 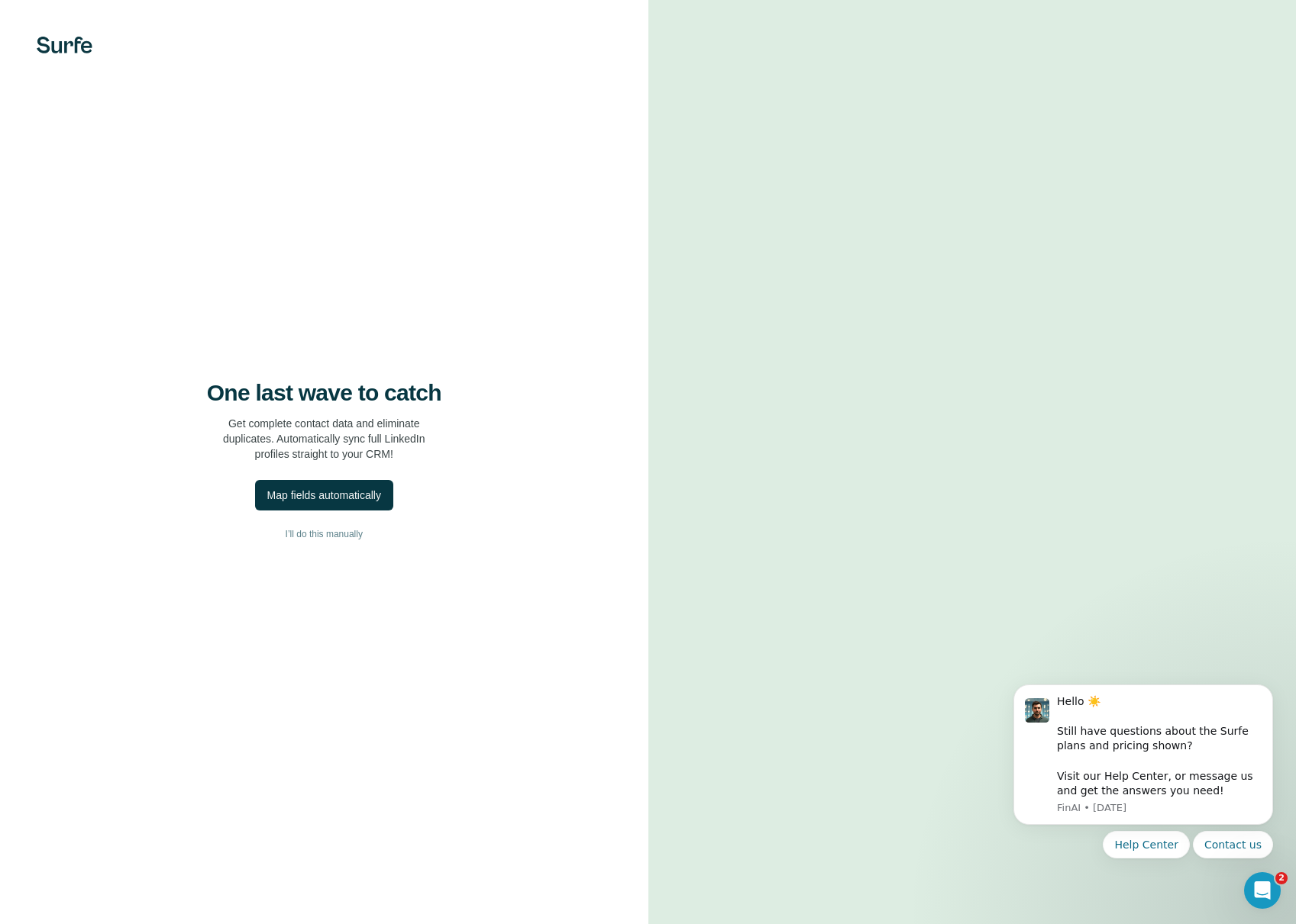 What do you see at coordinates (46, 45) in the screenshot?
I see `img: Profile image for FinAI` at bounding box center [46, 45].